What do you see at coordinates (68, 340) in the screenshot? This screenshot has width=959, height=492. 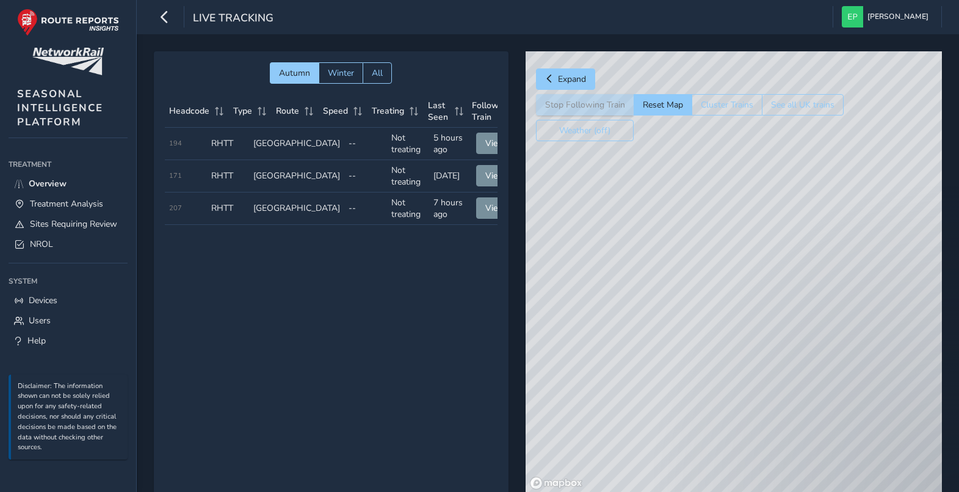 I see `a: Help` at bounding box center [68, 340].